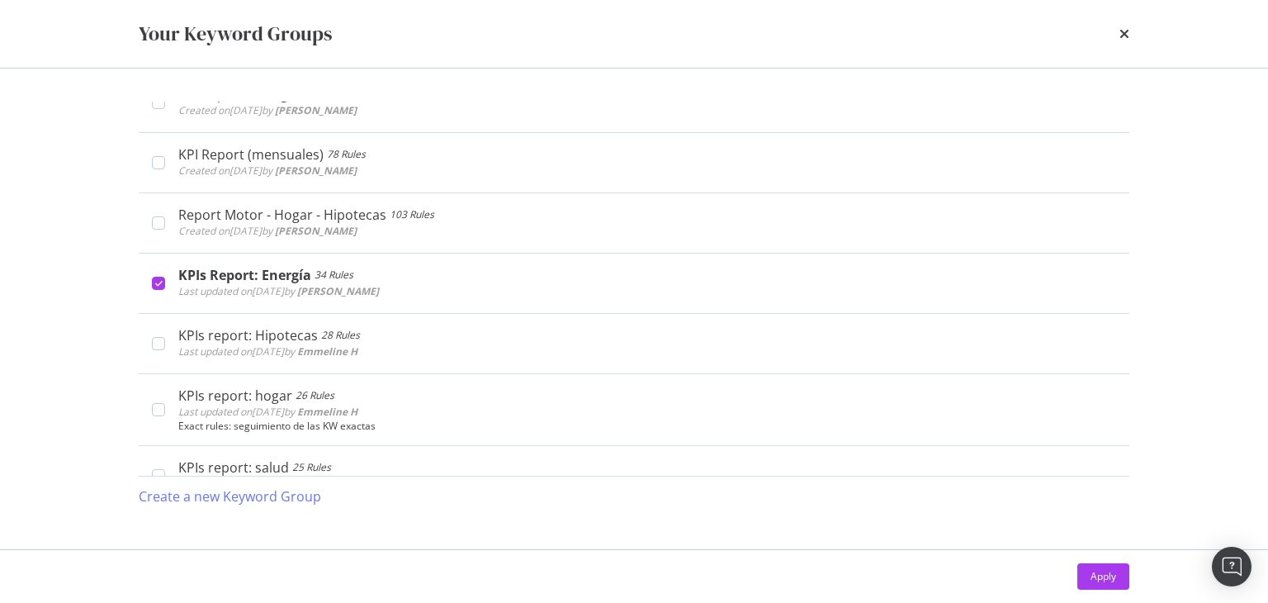 The image size is (1268, 603). I want to click on div: 28 Rules, so click(340, 335).